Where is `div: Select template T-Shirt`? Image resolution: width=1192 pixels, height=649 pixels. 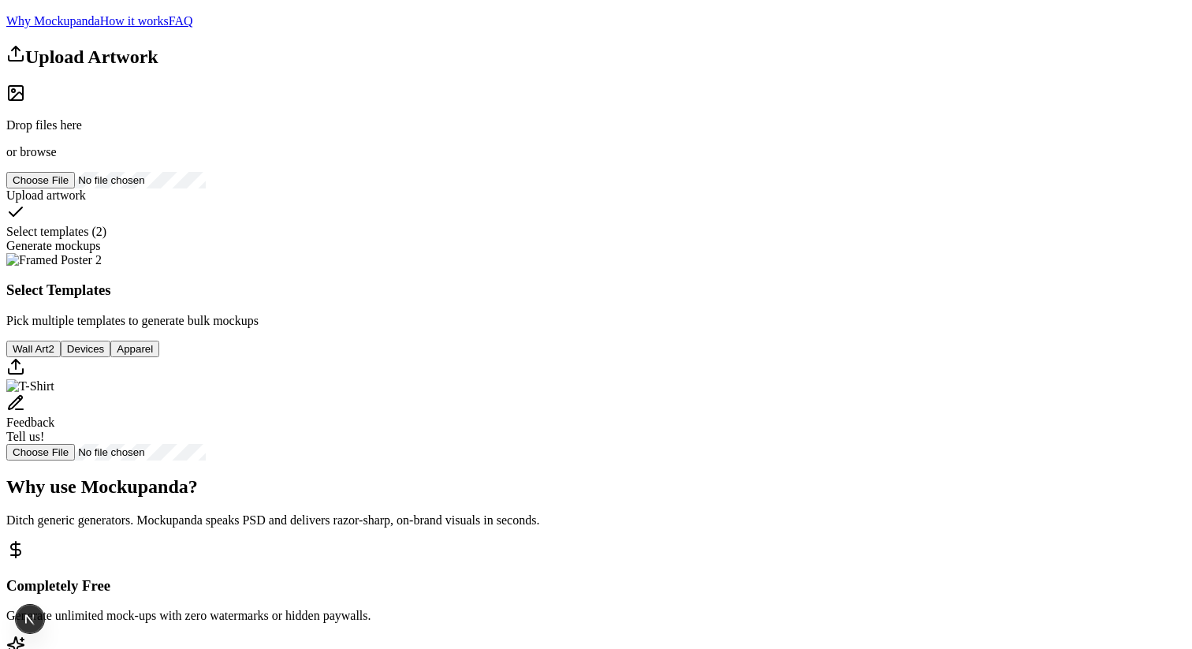
div: Select template T-Shirt is located at coordinates (596, 386).